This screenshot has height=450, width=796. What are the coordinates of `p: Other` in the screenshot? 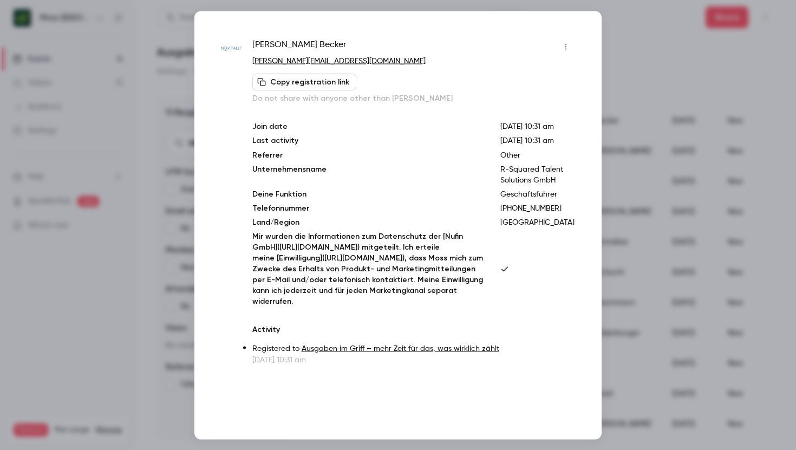 It's located at (537, 155).